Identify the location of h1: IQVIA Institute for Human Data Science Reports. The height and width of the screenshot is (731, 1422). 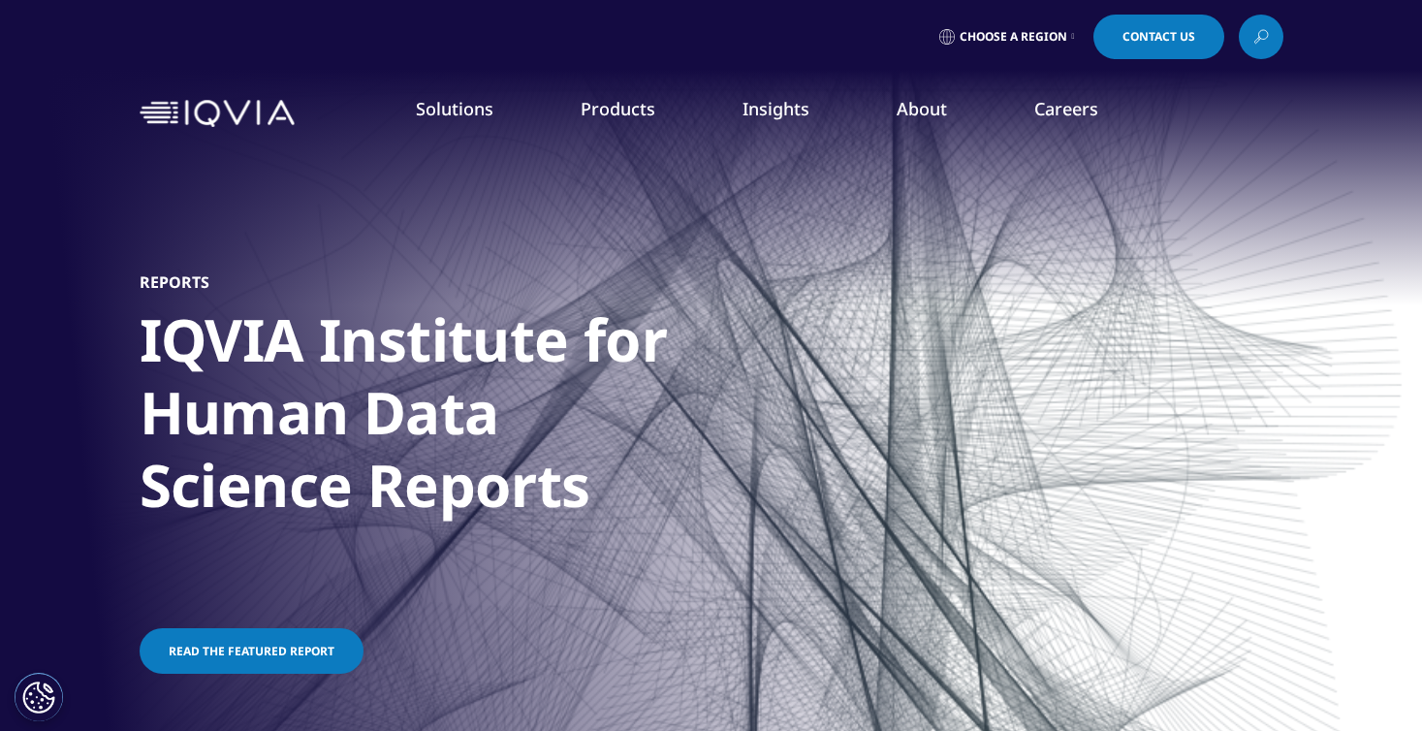
(503, 418).